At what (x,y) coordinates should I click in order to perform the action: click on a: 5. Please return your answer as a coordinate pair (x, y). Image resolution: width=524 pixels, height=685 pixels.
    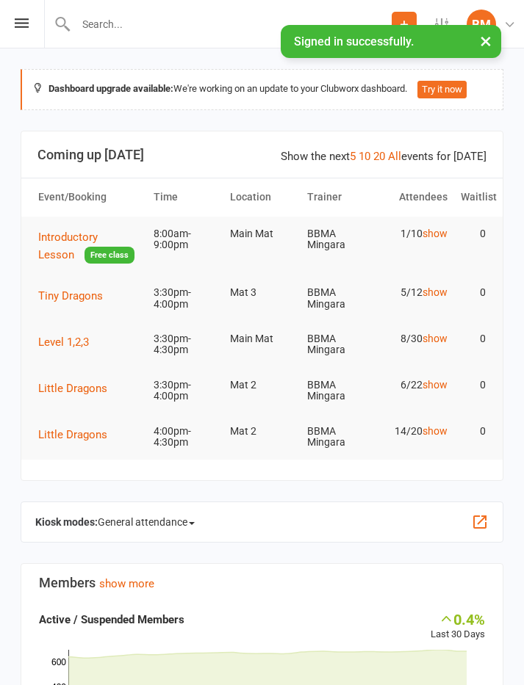
    Looking at the image, I should click on (353, 156).